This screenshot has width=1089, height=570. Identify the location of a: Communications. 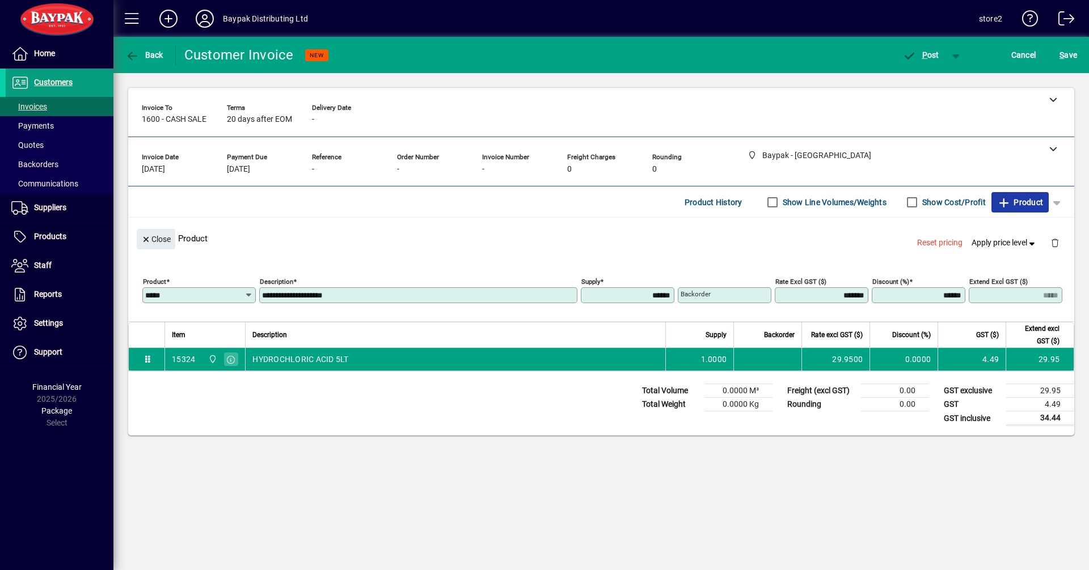
(60, 184).